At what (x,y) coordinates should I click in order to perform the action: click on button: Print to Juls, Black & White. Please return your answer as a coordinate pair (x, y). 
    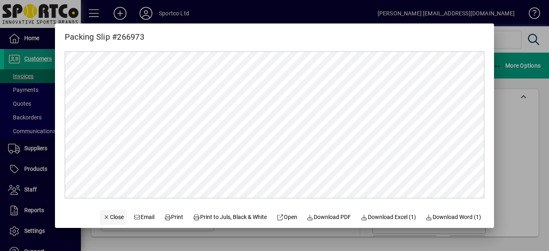
    Looking at the image, I should click on (230, 217).